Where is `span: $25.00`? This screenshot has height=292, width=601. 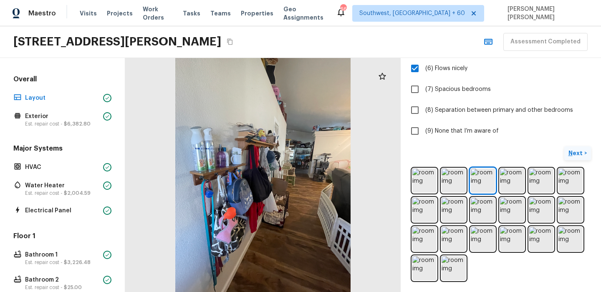
span: $25.00 is located at coordinates (73, 288).